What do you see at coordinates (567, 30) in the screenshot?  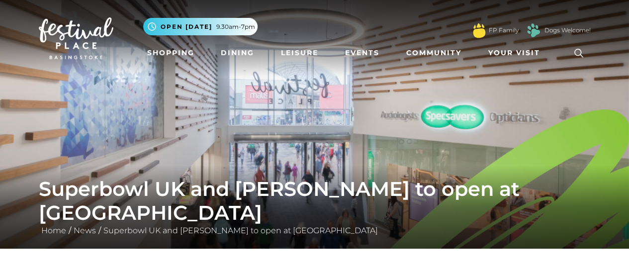 I see `a: Dogs Welcome!` at bounding box center [567, 30].